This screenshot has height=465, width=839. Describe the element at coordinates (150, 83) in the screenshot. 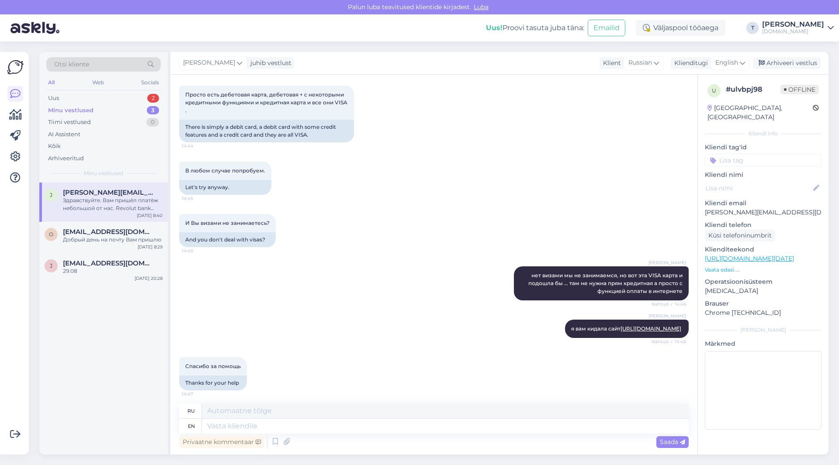

I see `div: Socials` at that location.